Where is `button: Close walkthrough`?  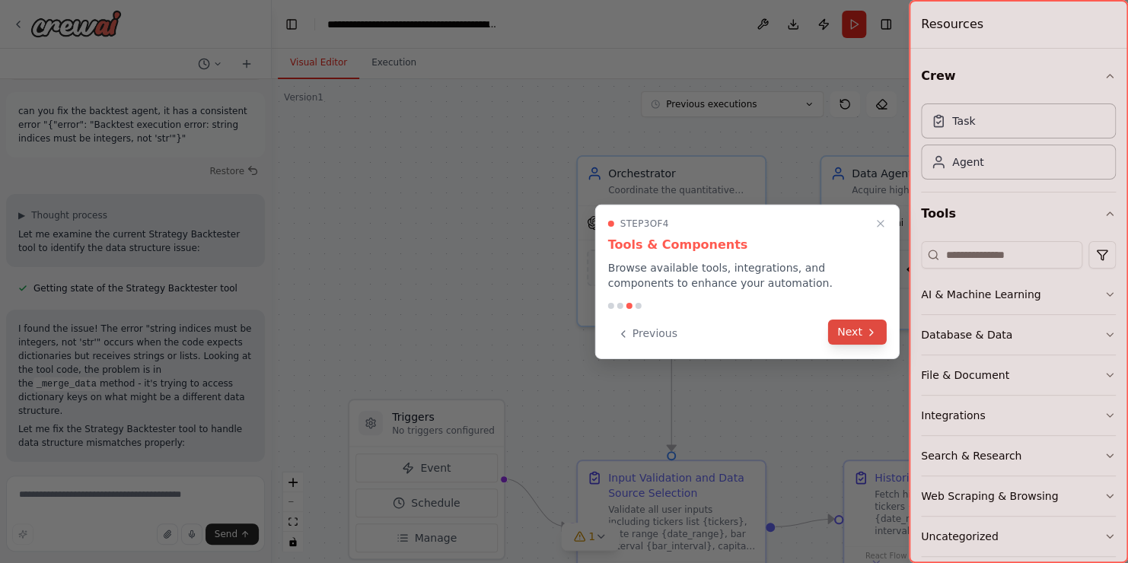 button: Close walkthrough is located at coordinates (881, 224).